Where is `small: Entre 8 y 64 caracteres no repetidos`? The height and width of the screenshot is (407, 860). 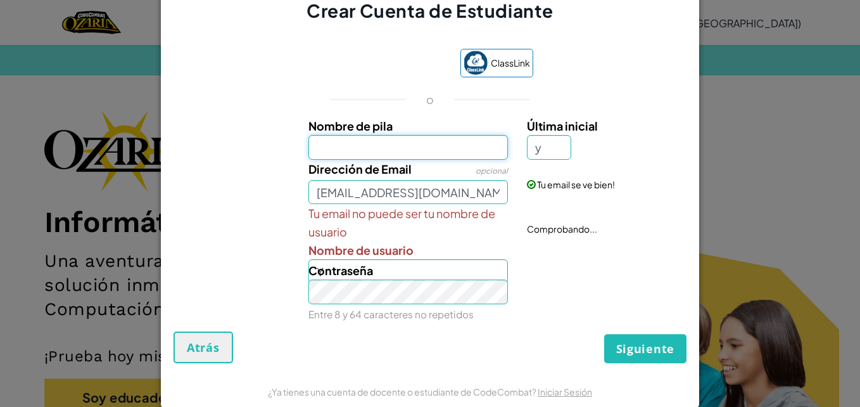 small: Entre 8 y 64 caracteres no repetidos is located at coordinates (391, 313).